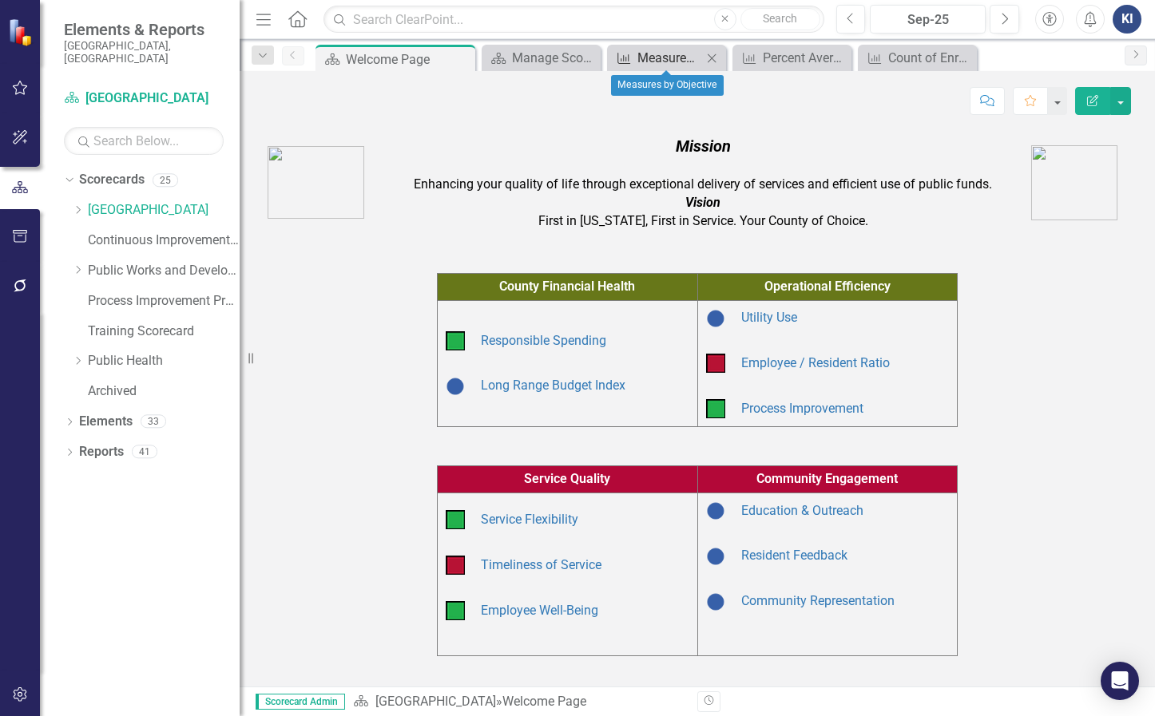  What do you see at coordinates (541, 565) in the screenshot?
I see `a: Timeliness of Service` at bounding box center [541, 565].